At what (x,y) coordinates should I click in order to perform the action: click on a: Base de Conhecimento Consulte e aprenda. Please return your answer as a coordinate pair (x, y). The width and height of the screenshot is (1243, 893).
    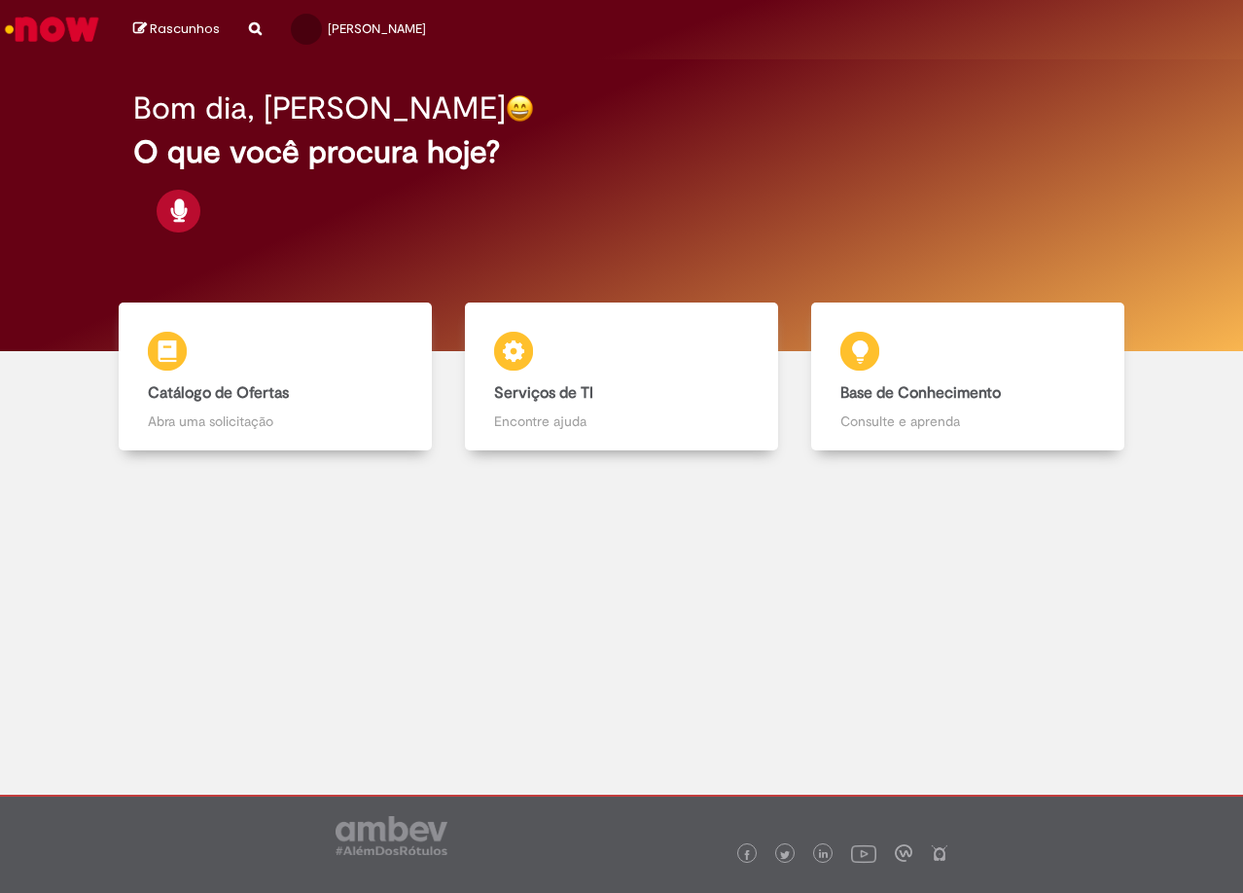
    Looking at the image, I should click on (968, 376).